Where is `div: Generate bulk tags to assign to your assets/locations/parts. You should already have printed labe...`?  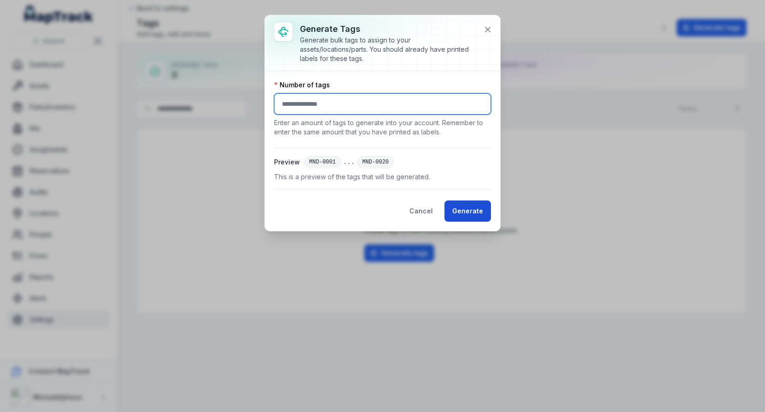 div: Generate bulk tags to assign to your assets/locations/parts. You should already have printed labe... is located at coordinates (388, 49).